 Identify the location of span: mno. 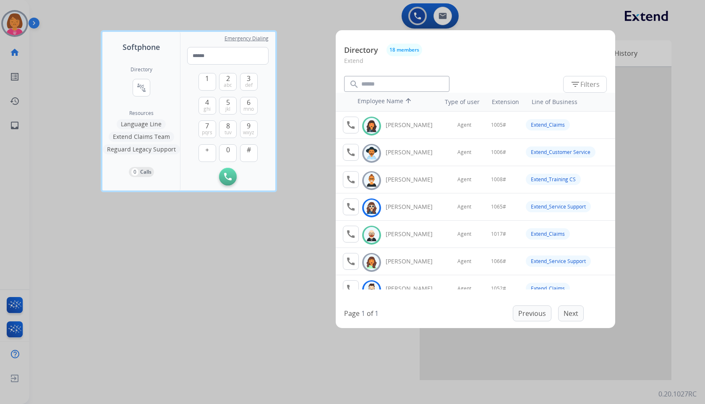
(249, 109).